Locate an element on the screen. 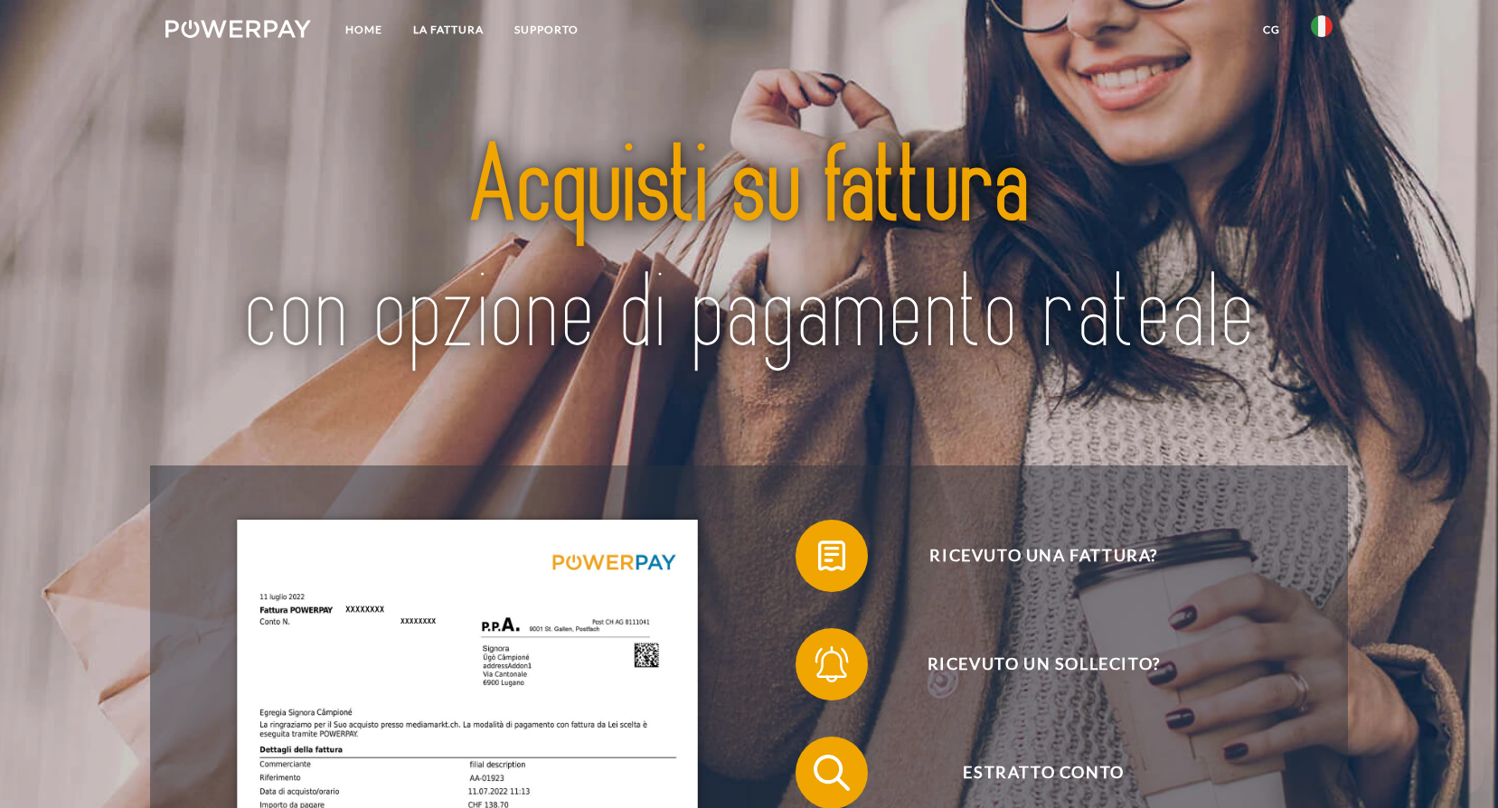 This screenshot has height=808, width=1498. a: Ricevuto un sollecito? is located at coordinates (1031, 665).